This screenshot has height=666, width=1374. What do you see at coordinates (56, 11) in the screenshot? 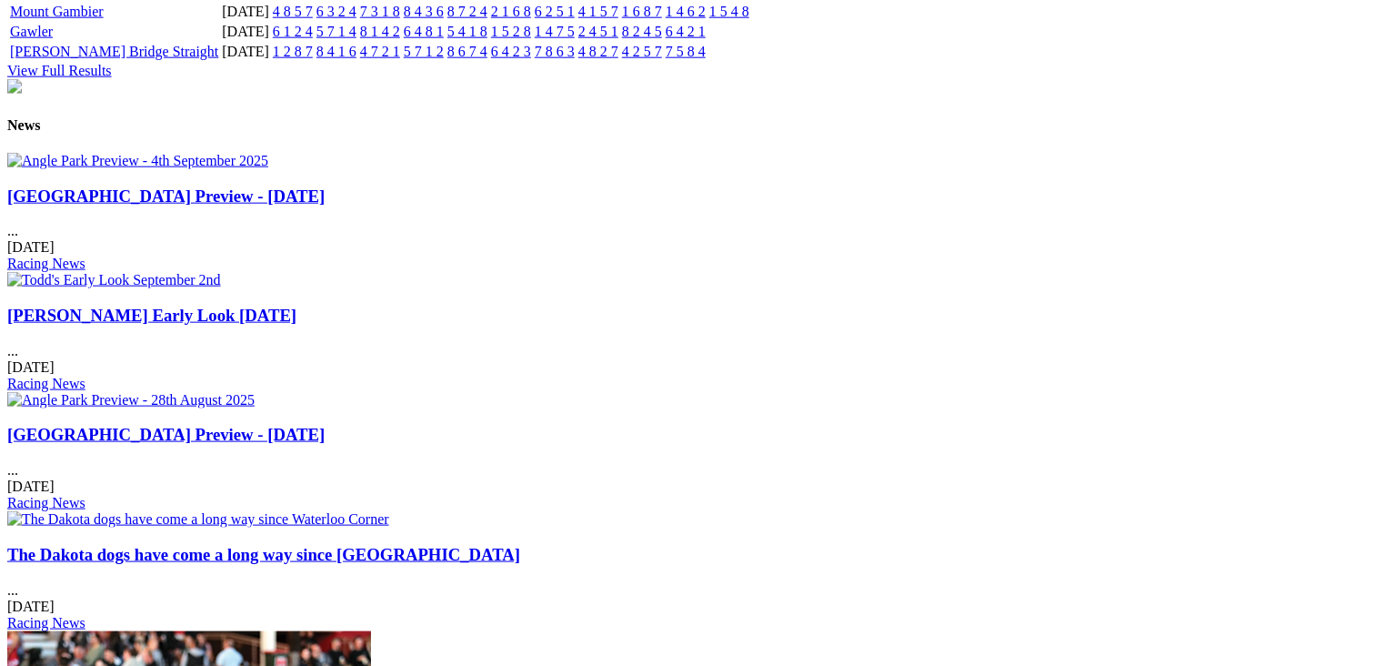
I see `a: Mount Gambier` at bounding box center [56, 11].